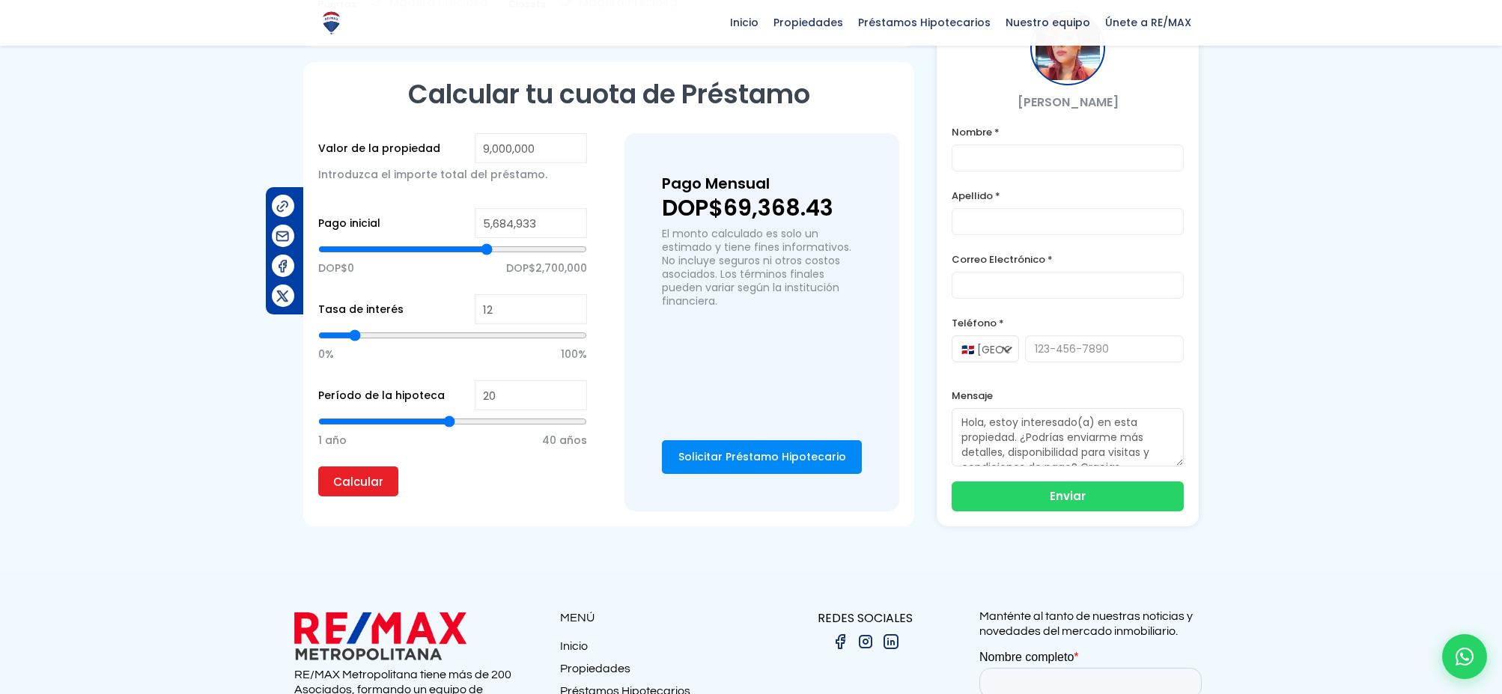 The height and width of the screenshot is (694, 1502). What do you see at coordinates (547, 268) in the screenshot?
I see `span: DOP$2,700,000` at bounding box center [547, 268].